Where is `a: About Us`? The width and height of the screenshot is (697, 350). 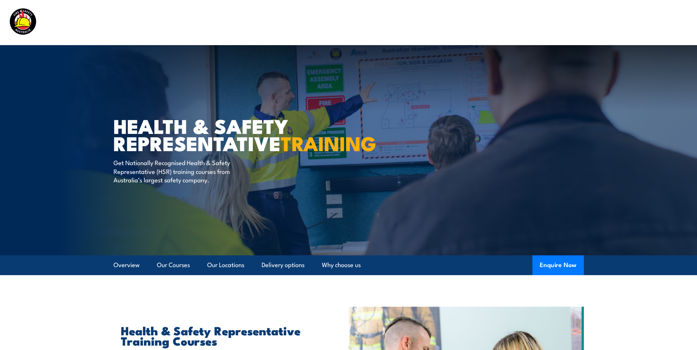
a: About Us is located at coordinates (519, 22).